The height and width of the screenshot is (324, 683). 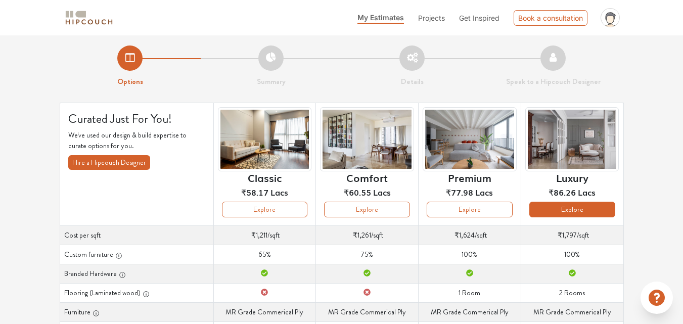 What do you see at coordinates (460, 192) in the screenshot?
I see `span: ₹77.98` at bounding box center [460, 192].